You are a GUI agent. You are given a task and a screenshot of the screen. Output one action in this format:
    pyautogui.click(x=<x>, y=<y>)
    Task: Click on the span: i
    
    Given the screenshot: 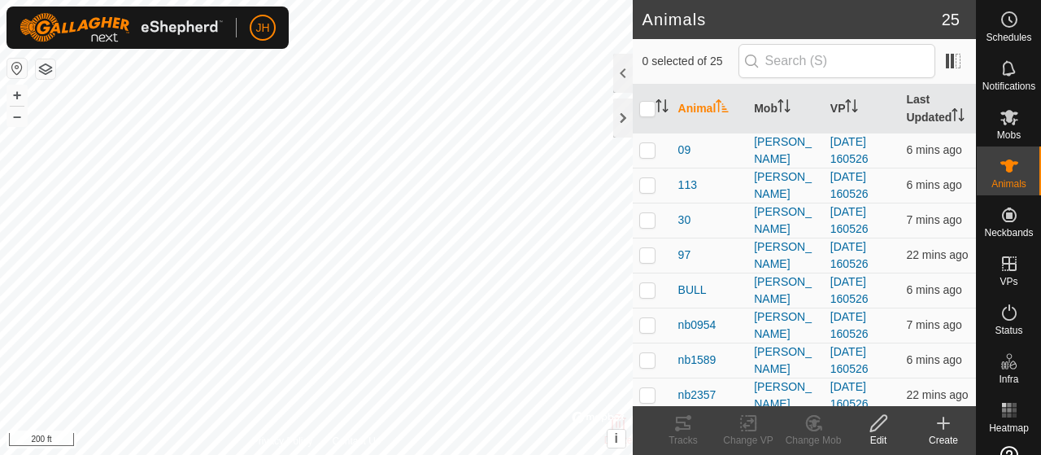 What is the action you would take?
    pyautogui.click(x=616, y=438)
    